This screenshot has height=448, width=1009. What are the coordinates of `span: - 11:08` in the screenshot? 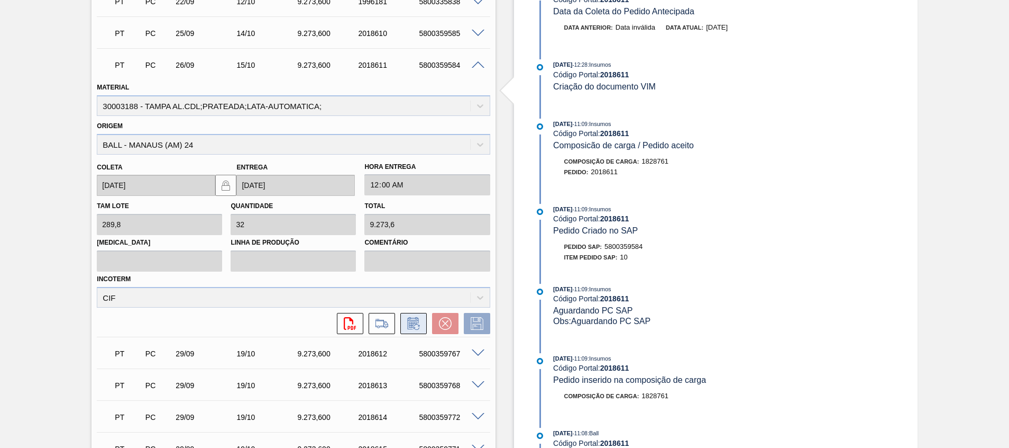 It's located at (580, 433).